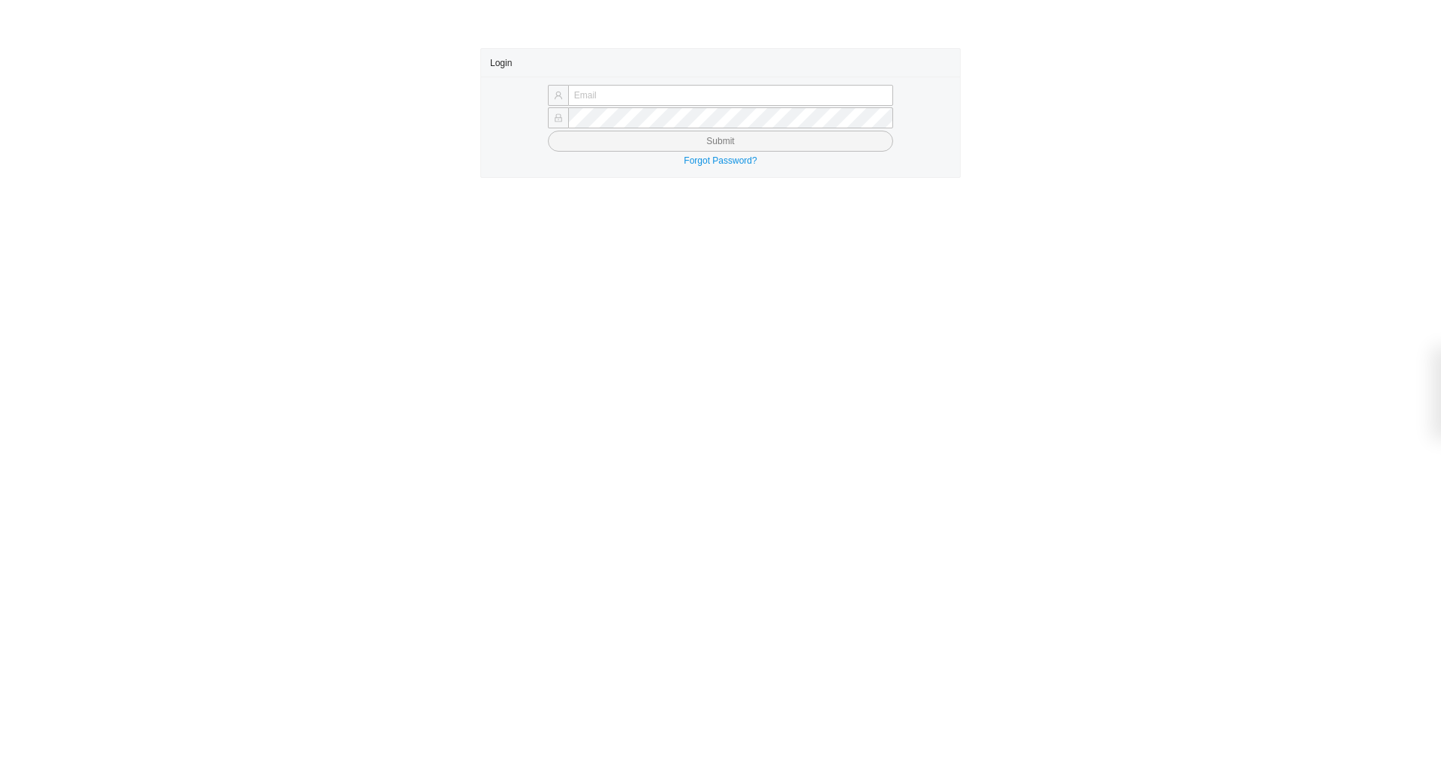  Describe the element at coordinates (720, 161) in the screenshot. I see `a: Forgot Password?` at that location.